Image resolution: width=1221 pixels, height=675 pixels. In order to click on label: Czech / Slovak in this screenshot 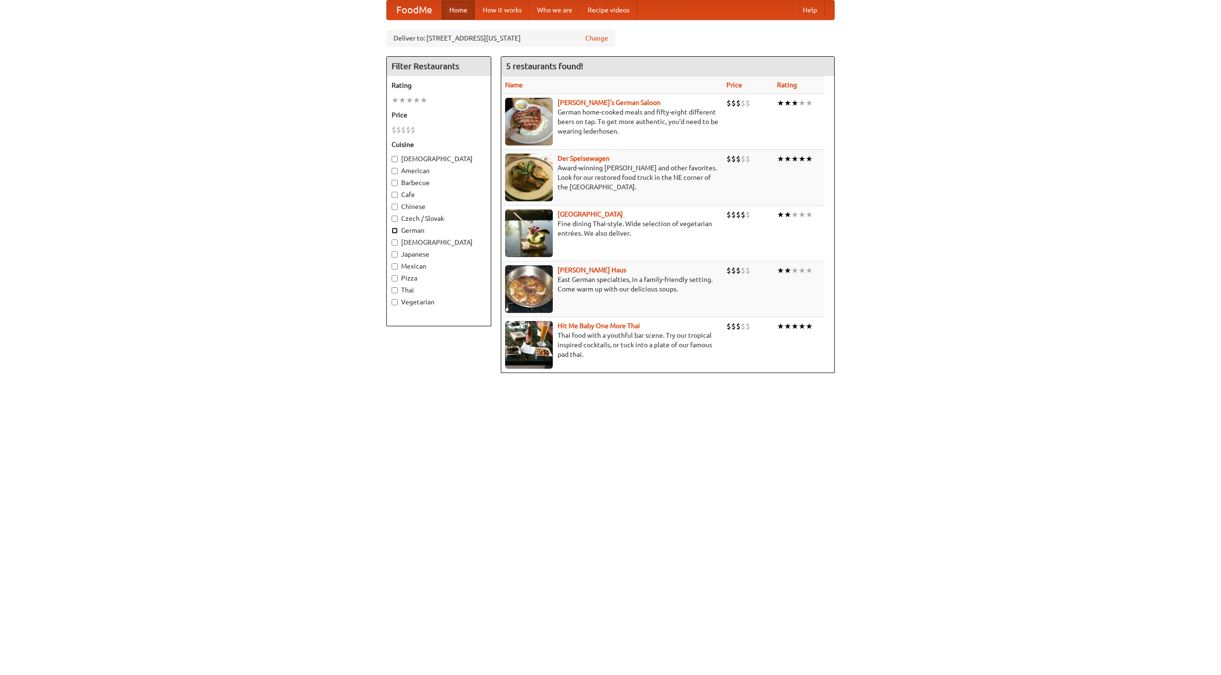, I will do `click(439, 218)`.